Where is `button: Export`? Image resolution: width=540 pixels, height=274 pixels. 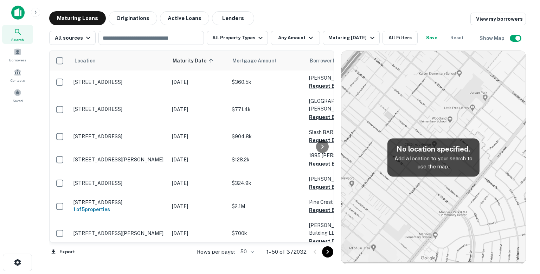
button: Export is located at coordinates (63, 252).